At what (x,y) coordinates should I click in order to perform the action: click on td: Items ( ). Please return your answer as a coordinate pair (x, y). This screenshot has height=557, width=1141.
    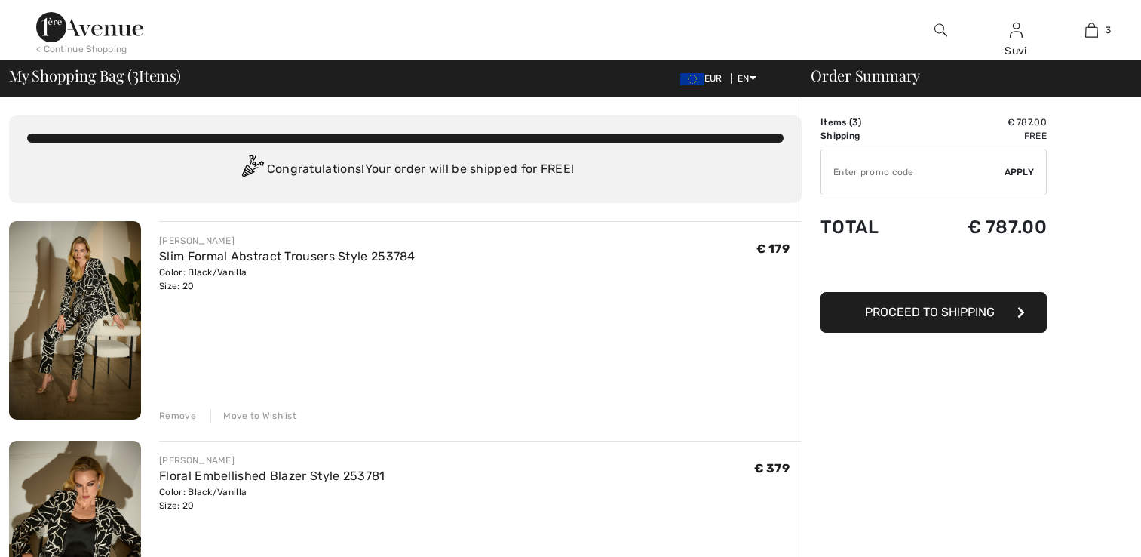
    Looking at the image, I should click on (868, 122).